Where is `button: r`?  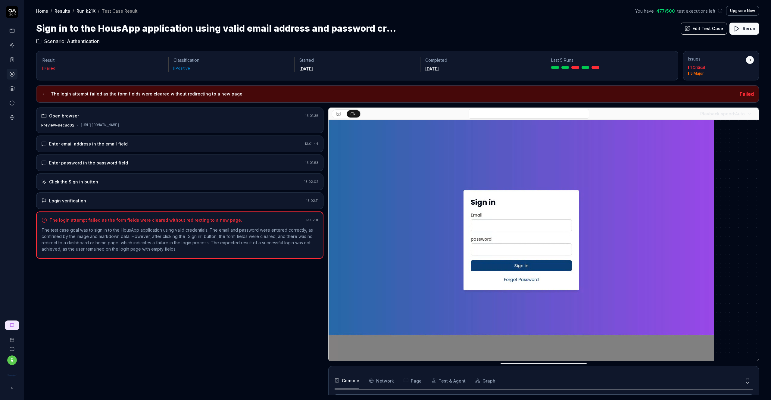 button: r is located at coordinates (12, 360).